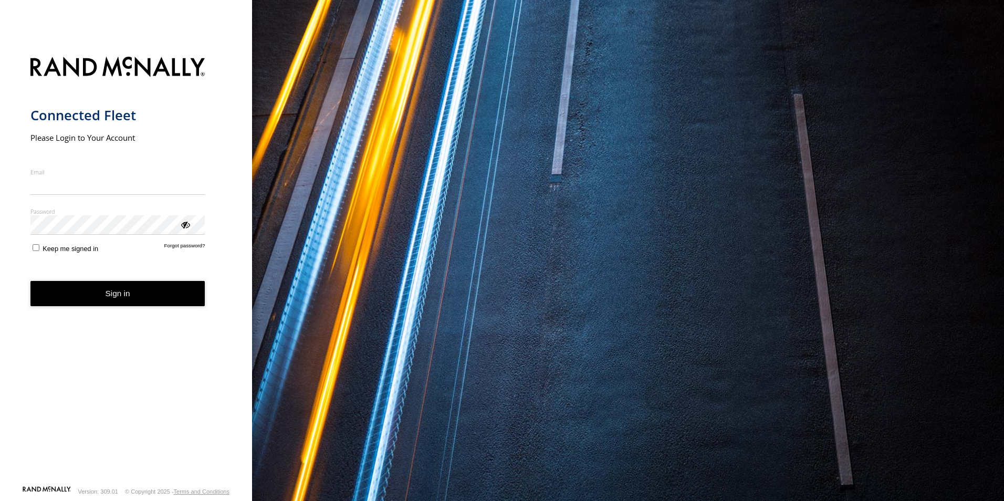  I want to click on img: Rand McNally, so click(118, 68).